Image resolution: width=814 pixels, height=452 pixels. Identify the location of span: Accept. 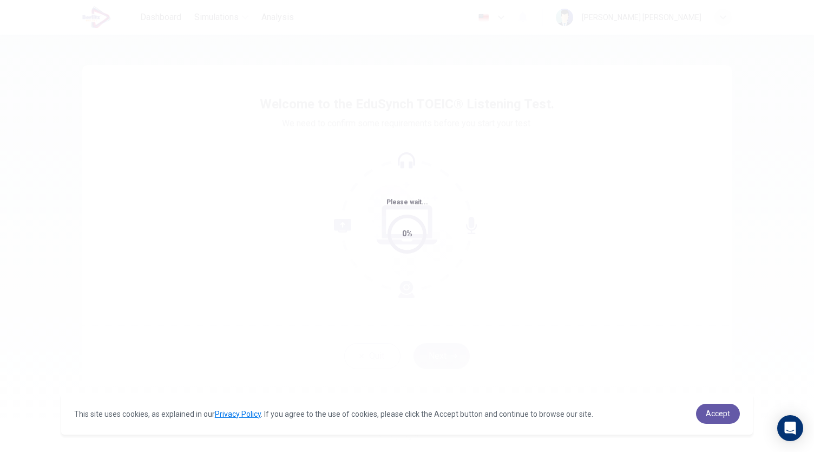
(718, 413).